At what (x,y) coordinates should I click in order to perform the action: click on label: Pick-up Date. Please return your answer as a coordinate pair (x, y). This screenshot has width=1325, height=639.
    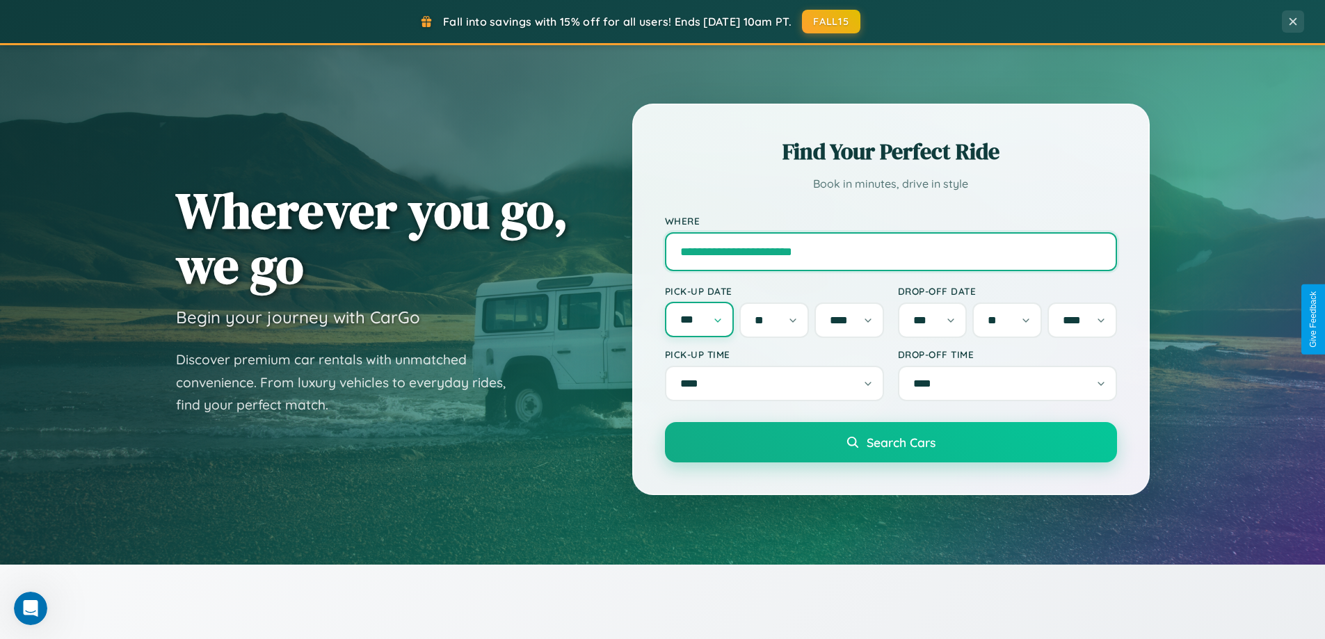
    Looking at the image, I should click on (774, 291).